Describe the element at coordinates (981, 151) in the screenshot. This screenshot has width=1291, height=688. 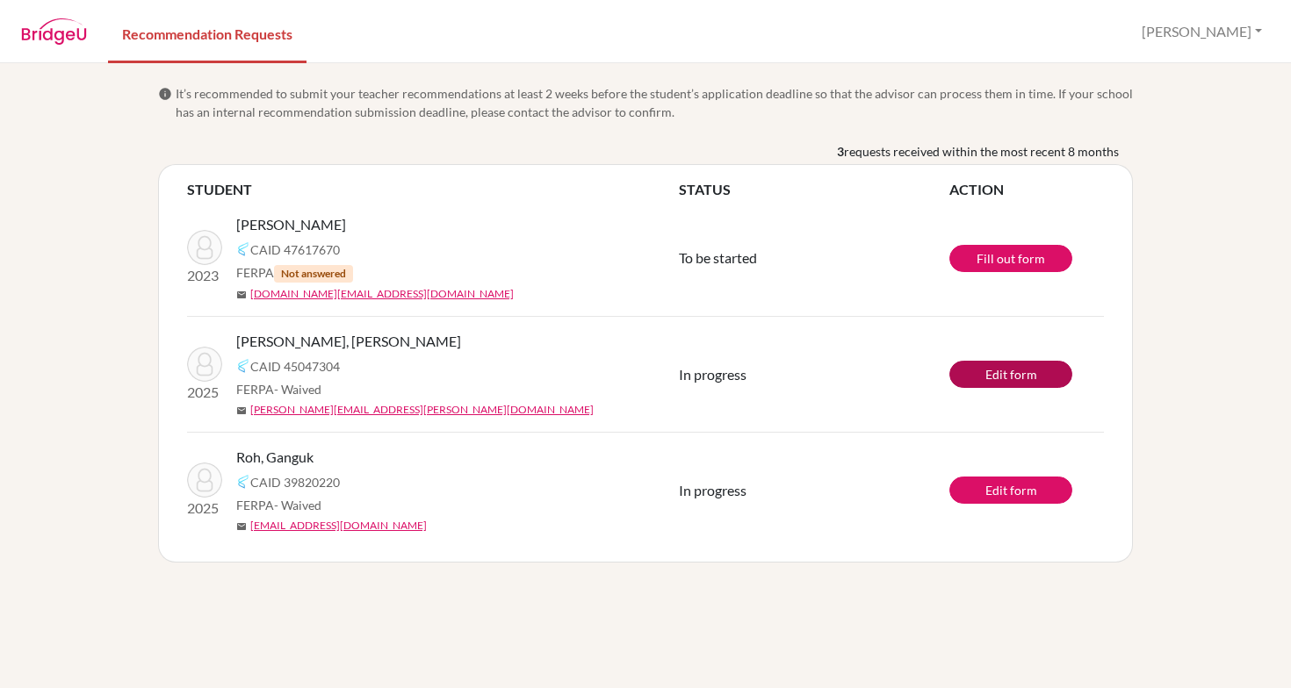
I see `span: requests received within the most recent 8 months` at that location.